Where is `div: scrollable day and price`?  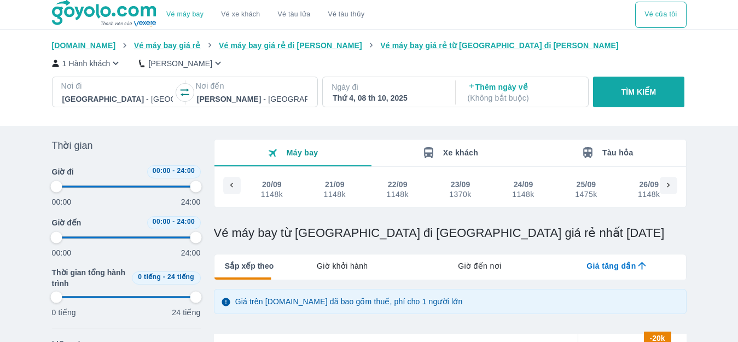
div: scrollable day and price is located at coordinates (450, 189).